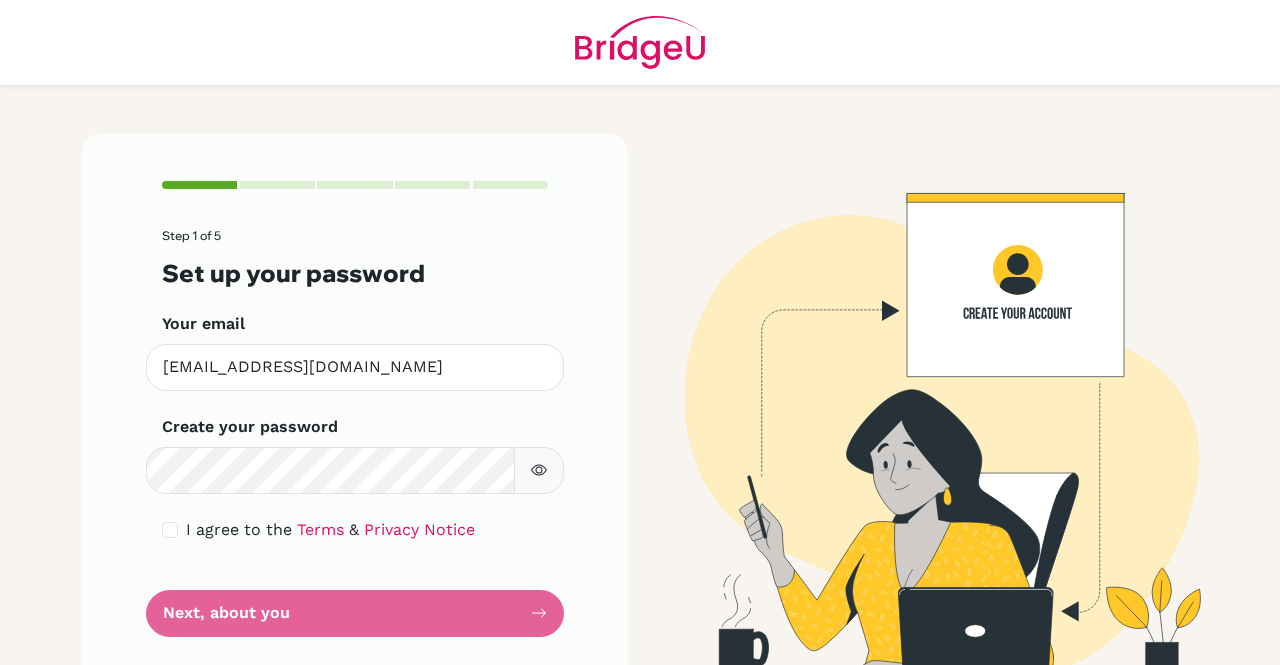 The height and width of the screenshot is (665, 1280). Describe the element at coordinates (355, 367) in the screenshot. I see `input: Insert your email*` at that location.